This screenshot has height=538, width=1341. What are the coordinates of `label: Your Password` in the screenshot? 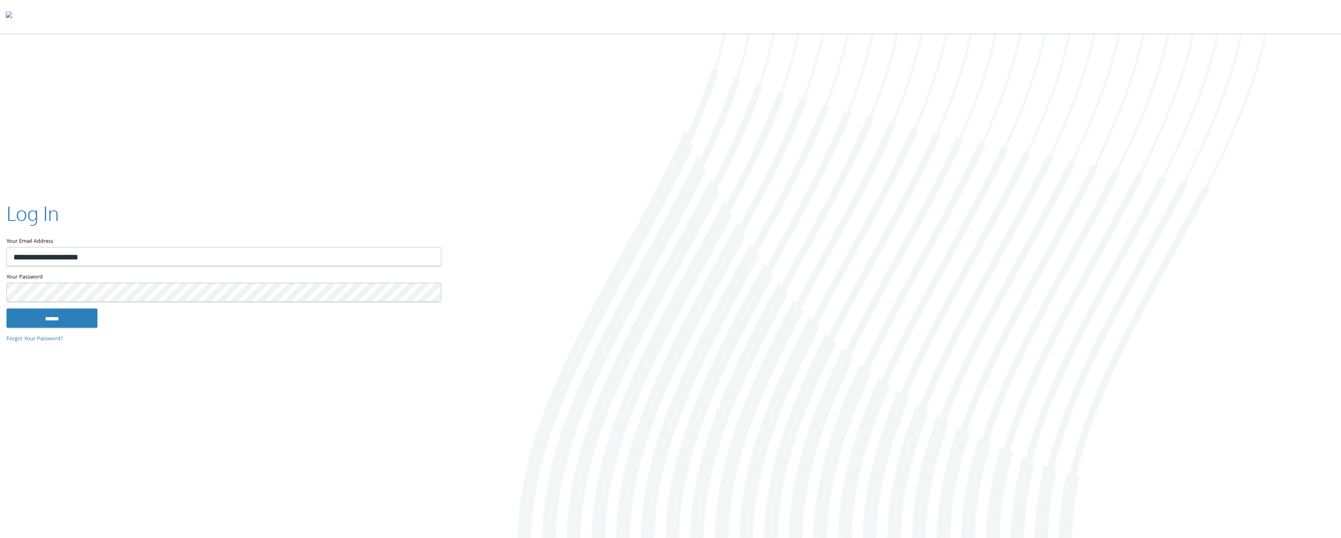 It's located at (223, 277).